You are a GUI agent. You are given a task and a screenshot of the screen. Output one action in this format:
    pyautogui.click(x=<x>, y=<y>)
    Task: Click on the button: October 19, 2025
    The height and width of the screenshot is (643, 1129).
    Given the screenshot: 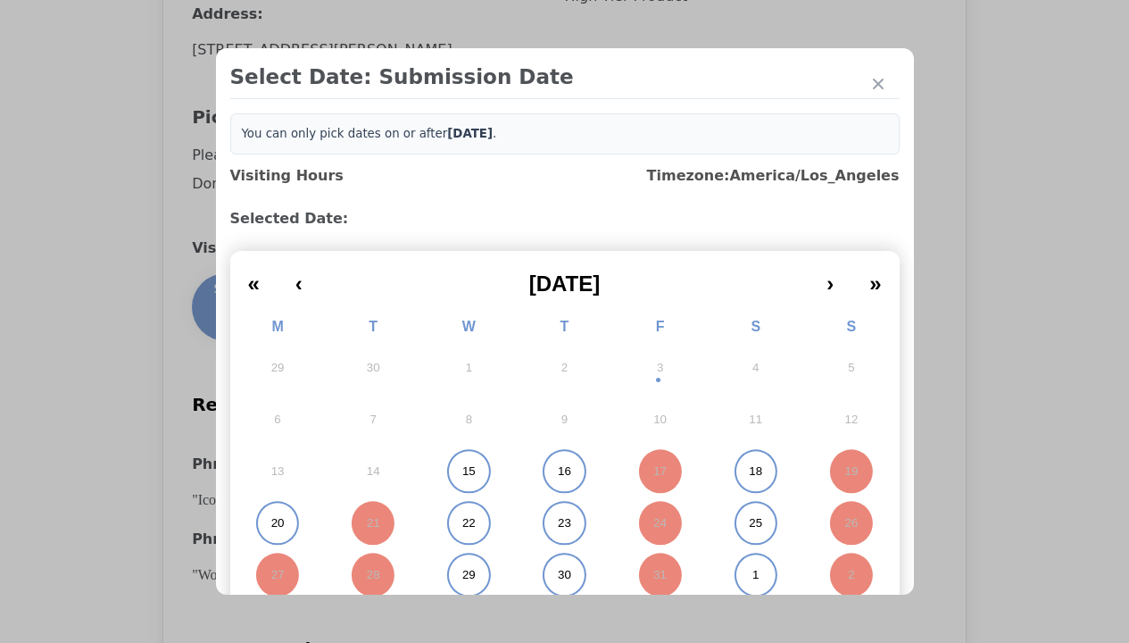 What is the action you would take?
    pyautogui.click(x=851, y=471)
    